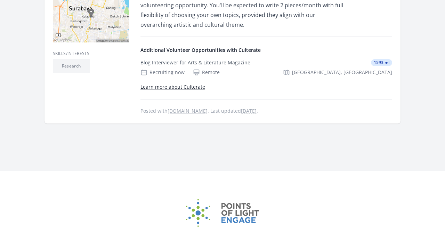 Image resolution: width=445 pixels, height=230 pixels. I want to click on span: 1593 mi, so click(382, 63).